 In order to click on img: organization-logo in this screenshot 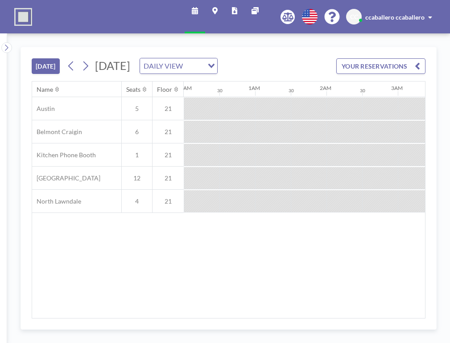, I will do `click(23, 17)`.